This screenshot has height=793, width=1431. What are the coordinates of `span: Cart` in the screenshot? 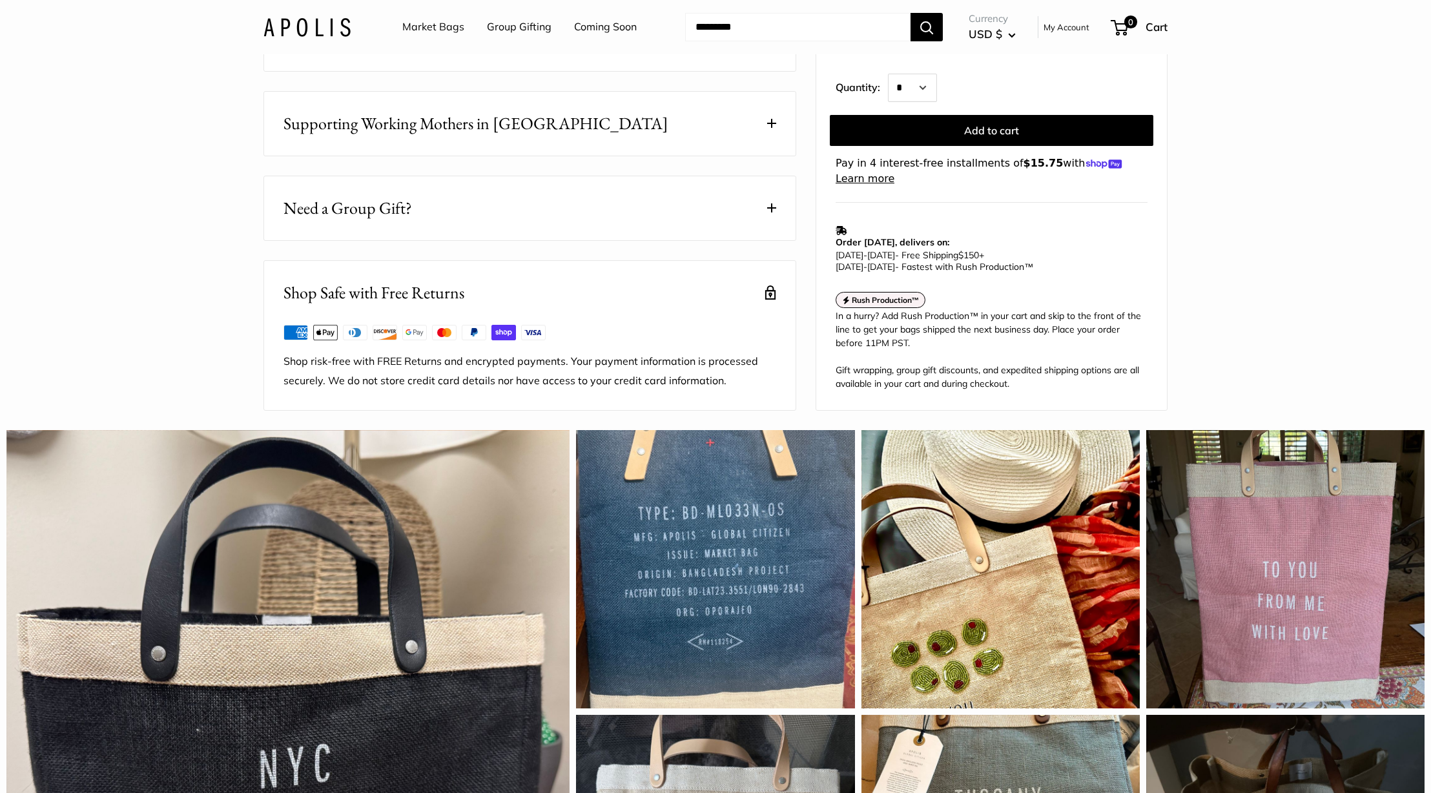 It's located at (1156, 26).